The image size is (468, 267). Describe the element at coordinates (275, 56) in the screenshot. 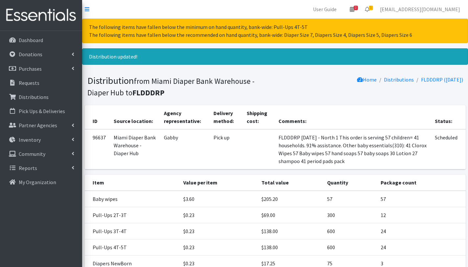

I see `div: Distribution updated!` at that location.